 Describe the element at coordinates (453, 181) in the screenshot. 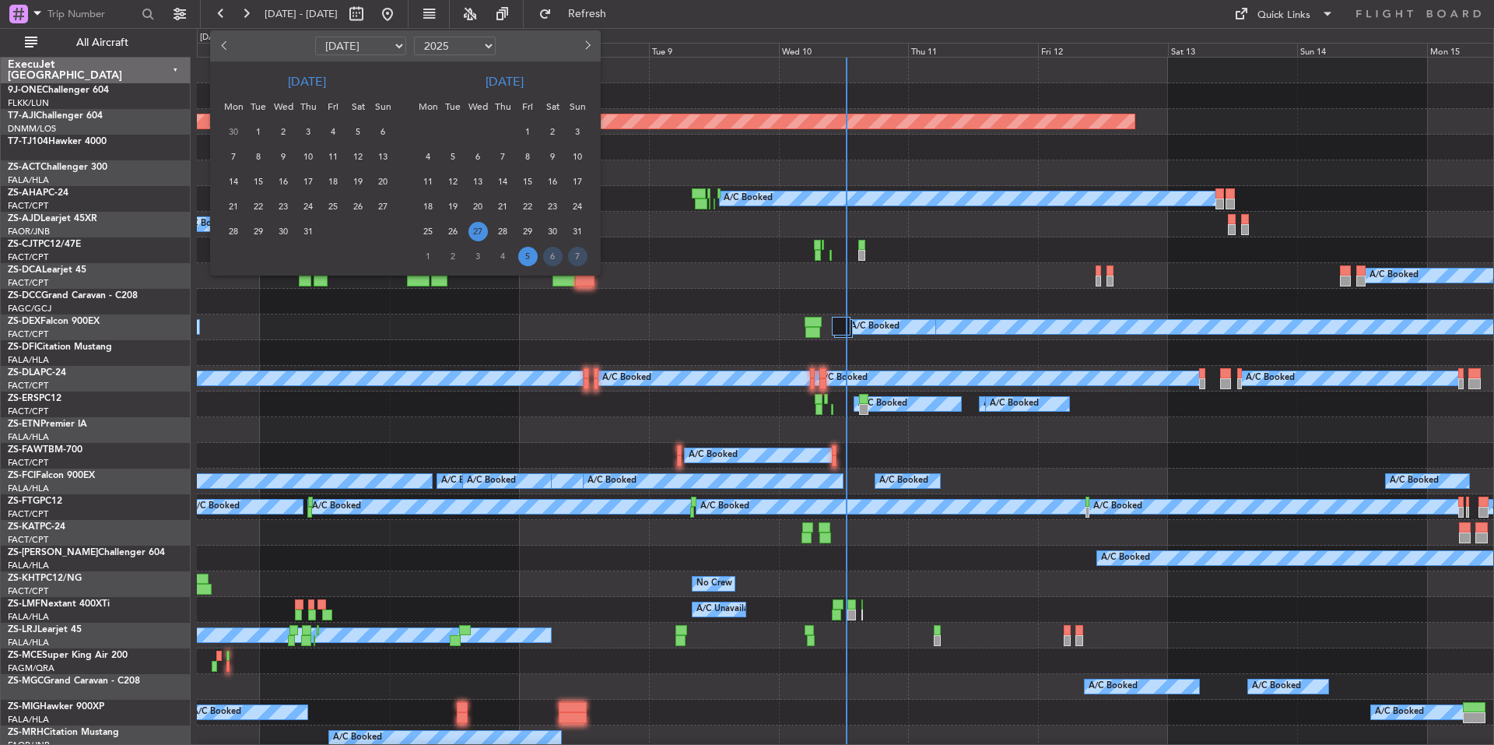

I see `div: 12-8-2025` at that location.